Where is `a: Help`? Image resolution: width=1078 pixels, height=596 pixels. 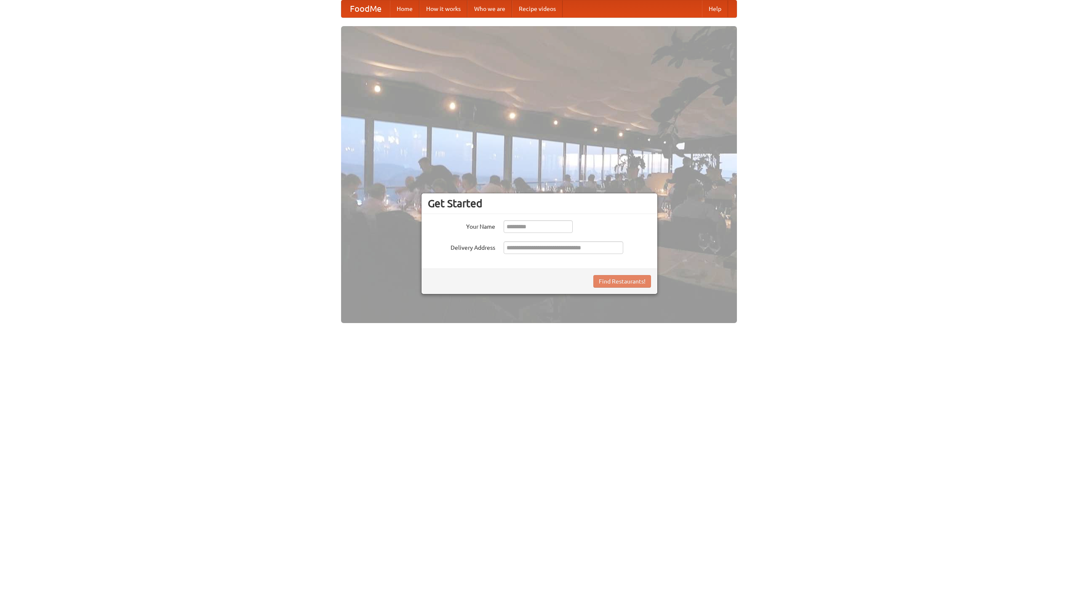 a: Help is located at coordinates (715, 9).